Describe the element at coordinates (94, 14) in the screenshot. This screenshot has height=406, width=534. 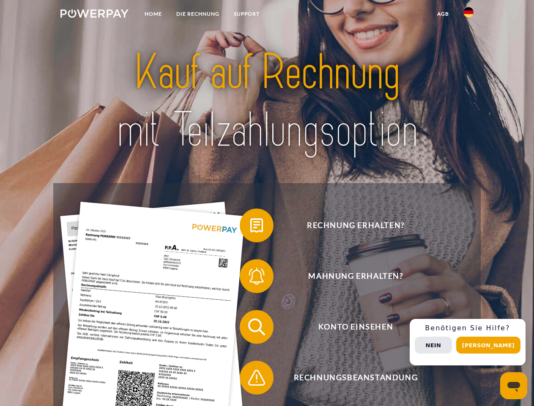
I see `img: logo-powerpay-white.svg` at that location.